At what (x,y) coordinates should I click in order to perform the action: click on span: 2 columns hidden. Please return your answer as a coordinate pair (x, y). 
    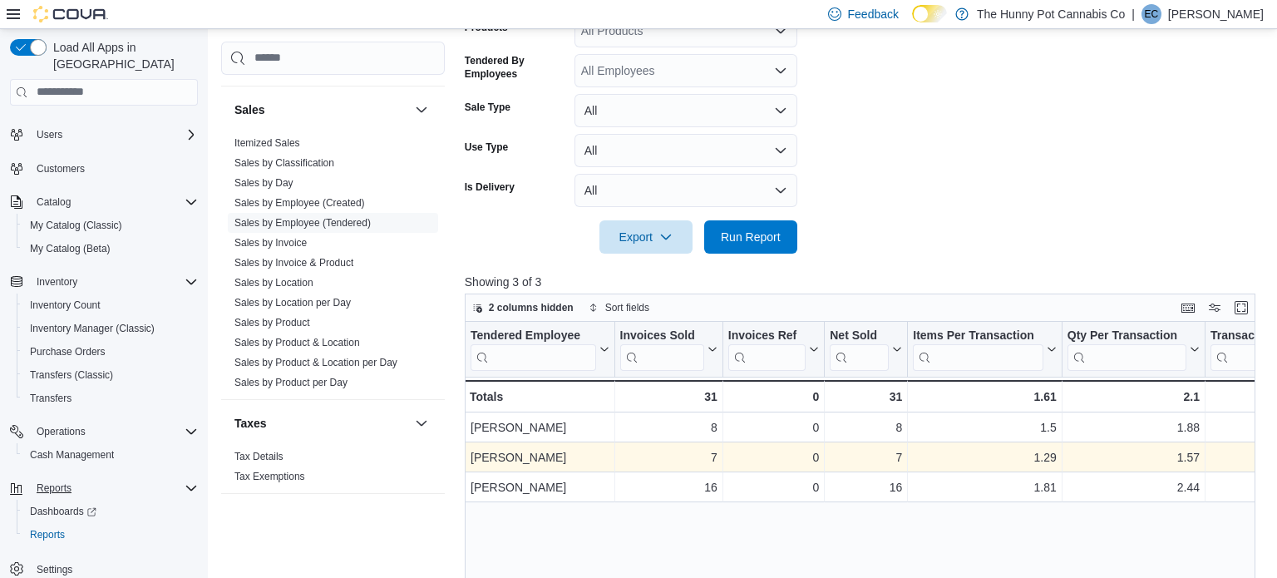
    Looking at the image, I should click on (531, 308).